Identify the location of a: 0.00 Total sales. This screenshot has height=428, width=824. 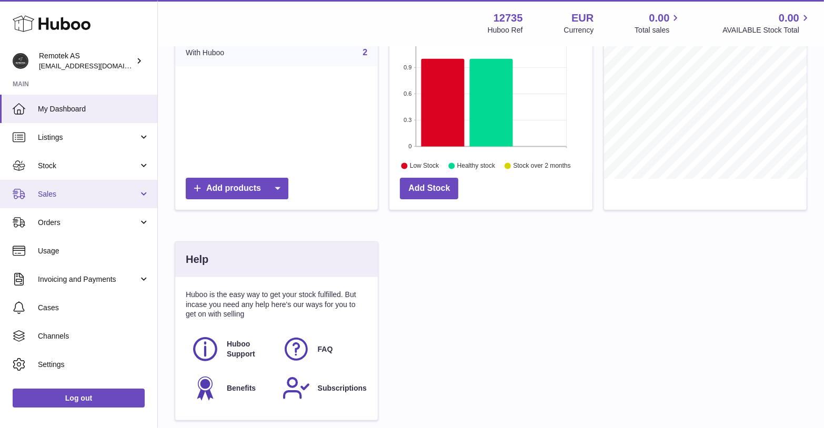
(657, 23).